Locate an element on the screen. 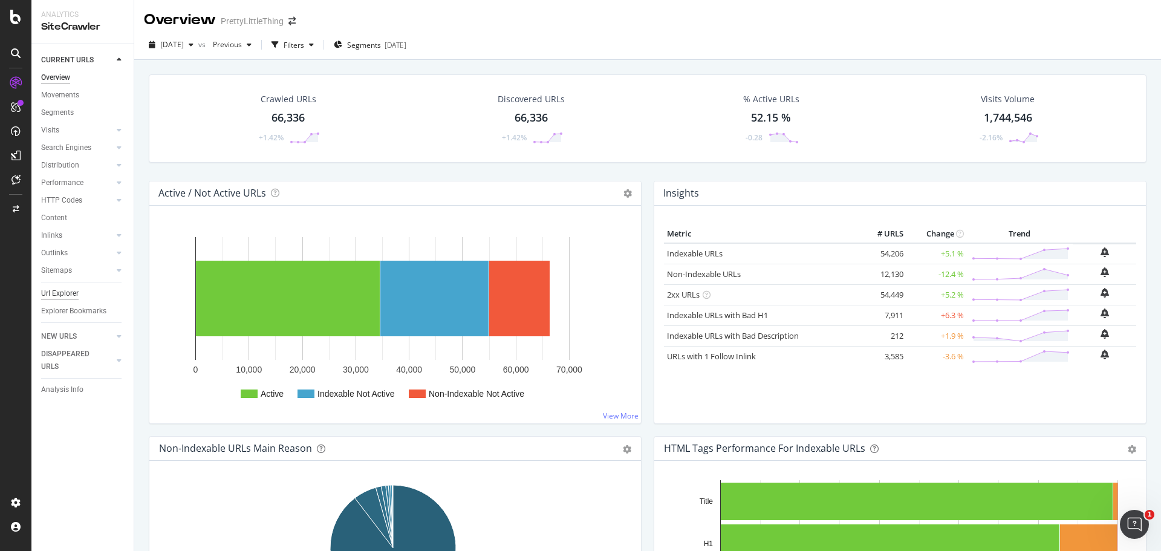 The height and width of the screenshot is (551, 1161). div: NEW URLS is located at coordinates (59, 336).